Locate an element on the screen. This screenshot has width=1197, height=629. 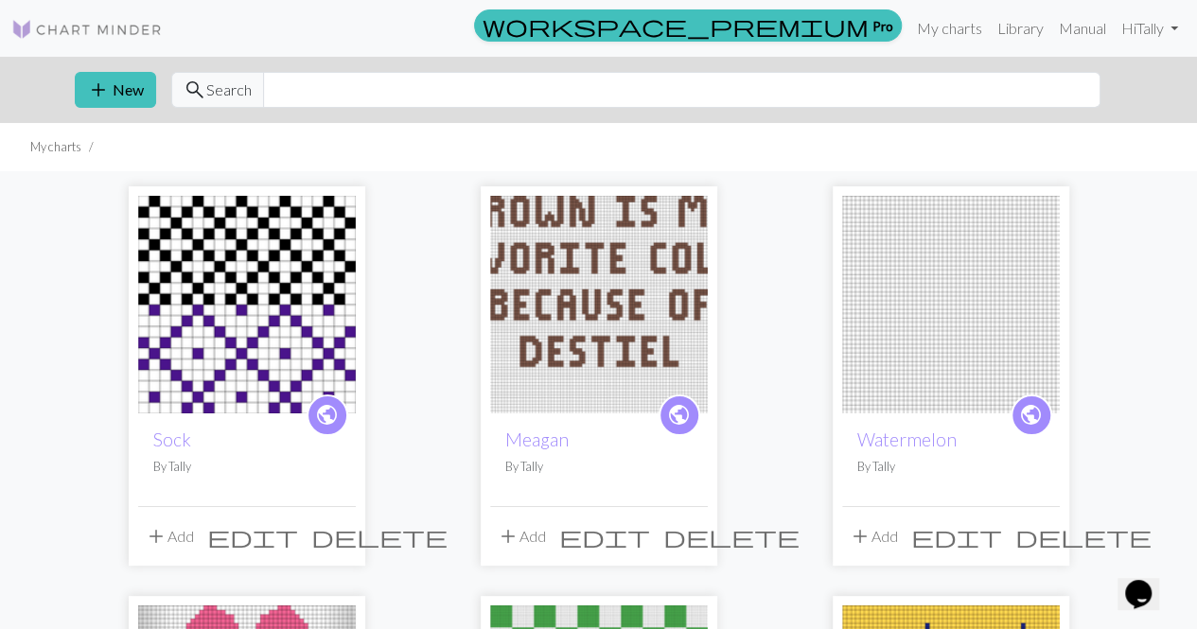
a: Pro is located at coordinates (688, 26).